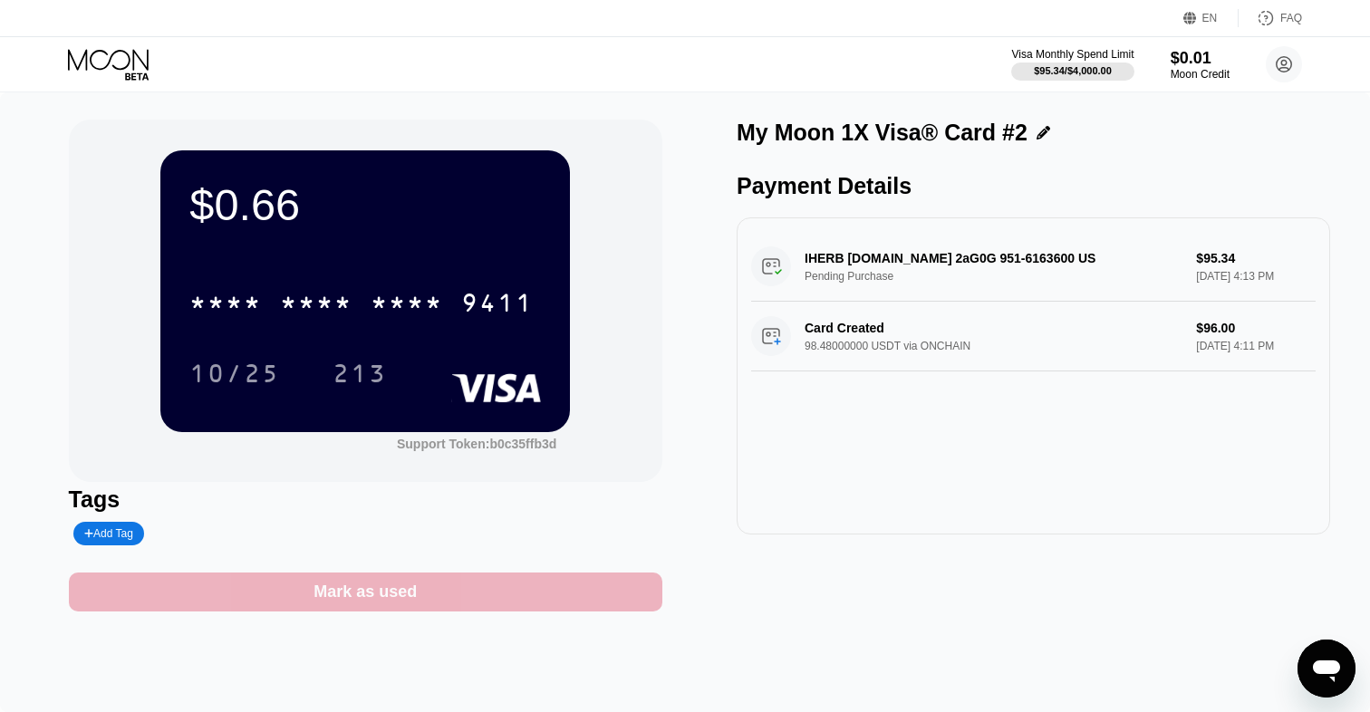  I want to click on div: Visa Monthly Spend Limit, so click(1072, 54).